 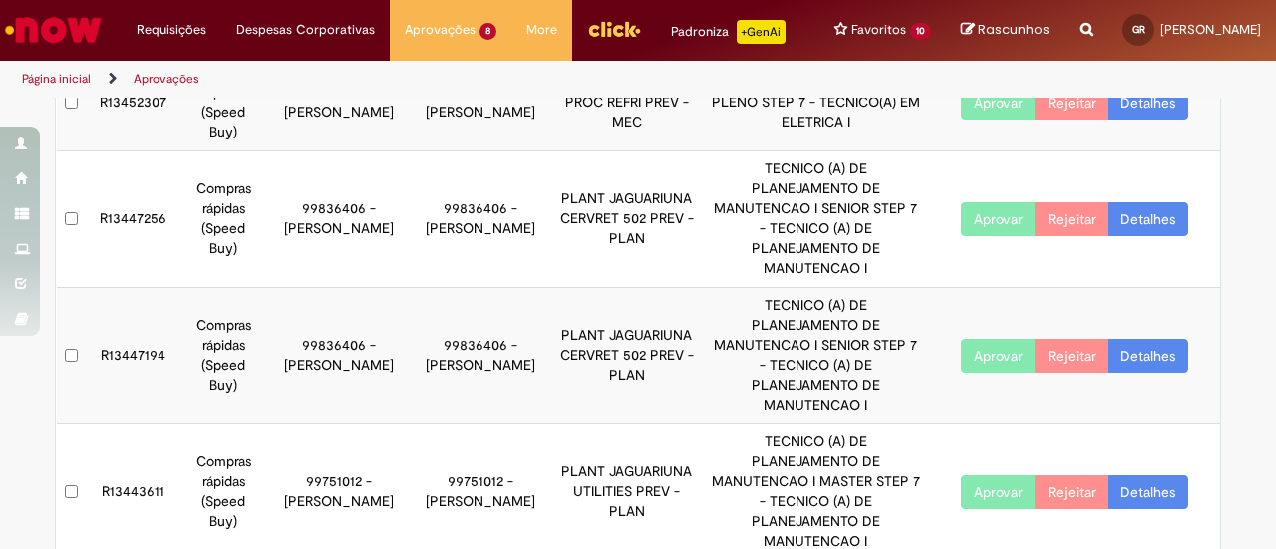 I want to click on td: R13452307, so click(x=133, y=103).